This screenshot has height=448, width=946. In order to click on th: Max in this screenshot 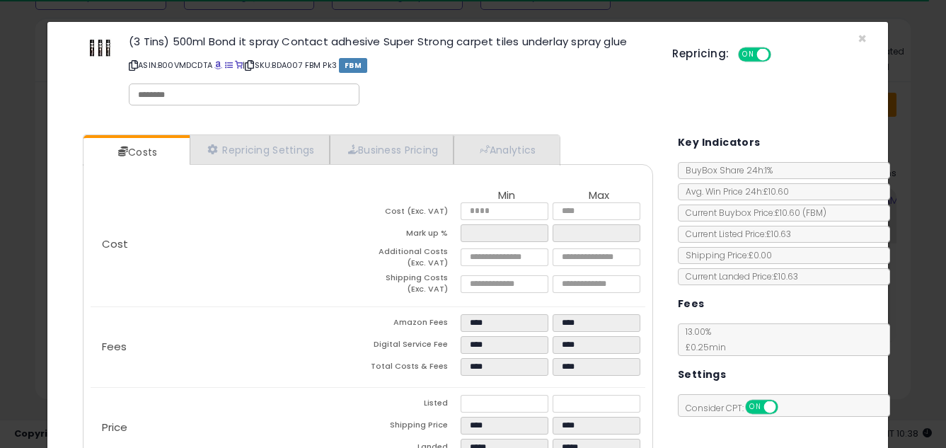, I will do `click(598, 196)`.